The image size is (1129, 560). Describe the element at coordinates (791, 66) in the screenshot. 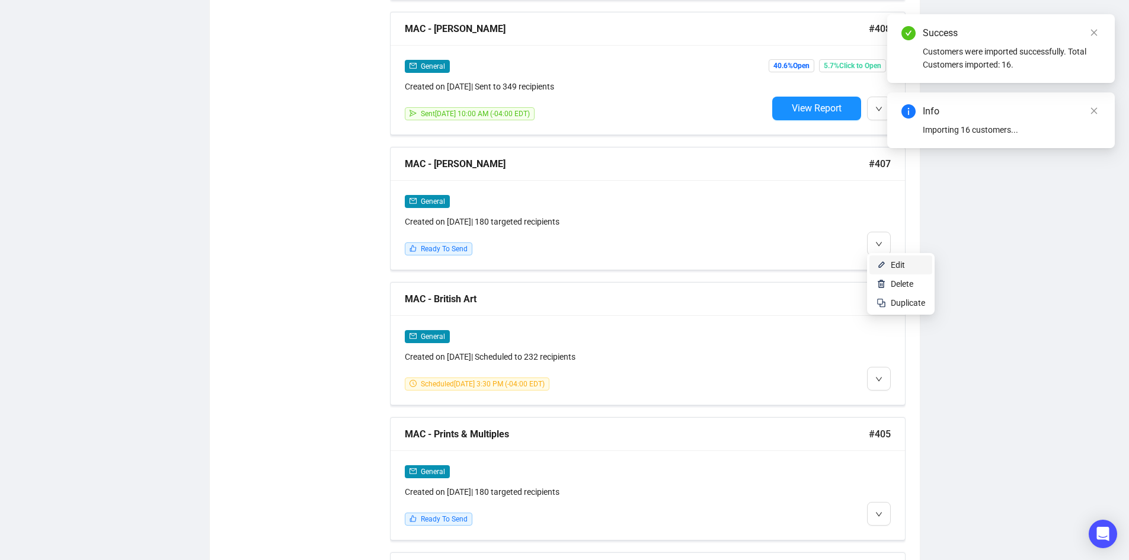

I see `span: 40.6% Open` at that location.